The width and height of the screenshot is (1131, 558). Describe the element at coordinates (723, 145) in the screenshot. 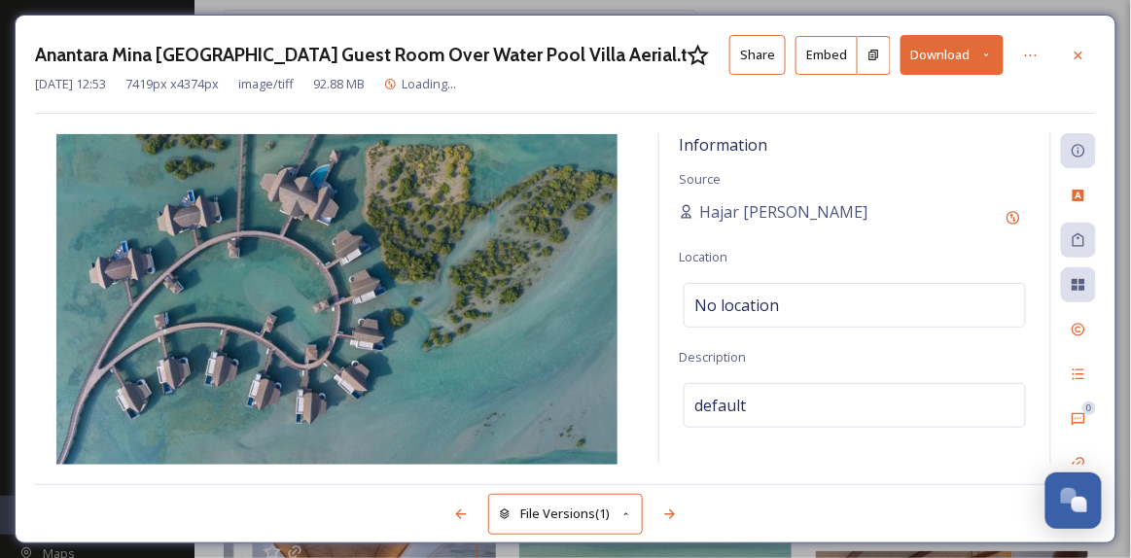

I see `span: Information` at that location.